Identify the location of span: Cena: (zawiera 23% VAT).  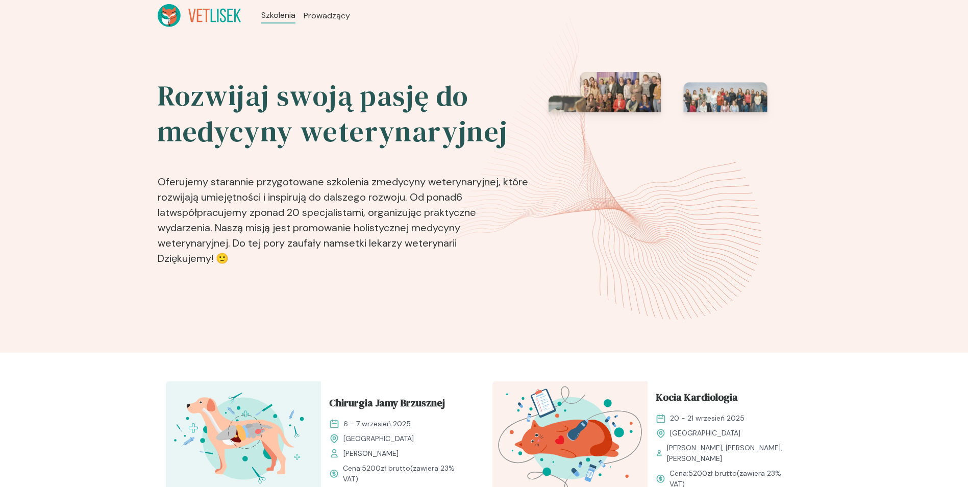
(405, 473).